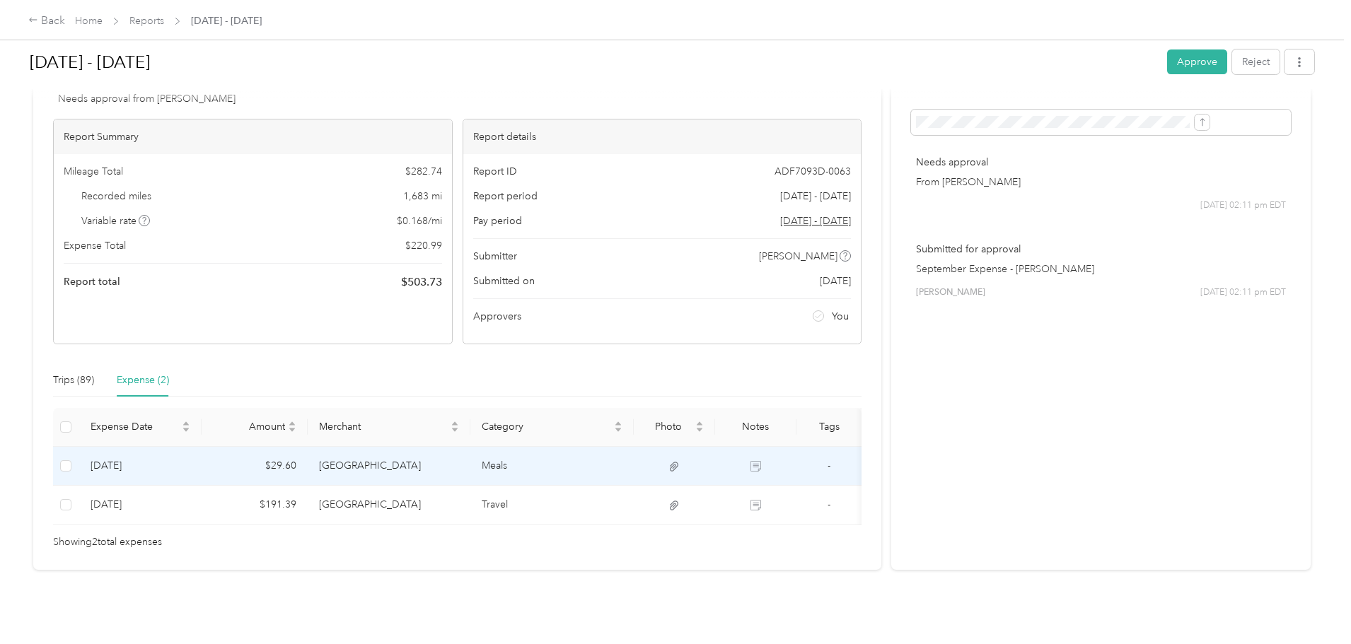 This screenshot has height=644, width=1351. I want to click on span: Approvers, so click(497, 316).